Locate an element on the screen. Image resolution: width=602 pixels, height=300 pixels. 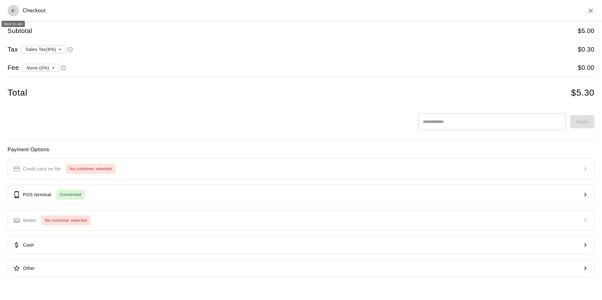
h5: Subtotal is located at coordinates (20, 31).